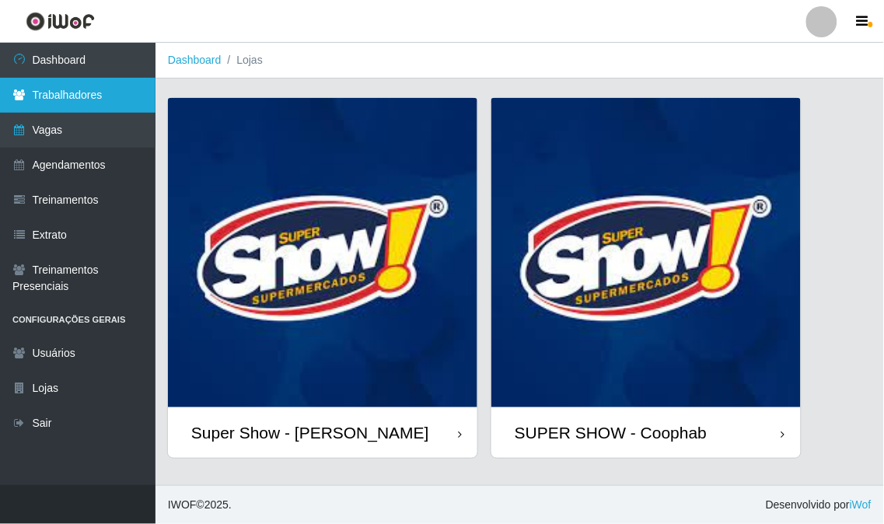 This screenshot has width=884, height=524. I want to click on a: SUPER SHOW - Coophab, so click(646, 278).